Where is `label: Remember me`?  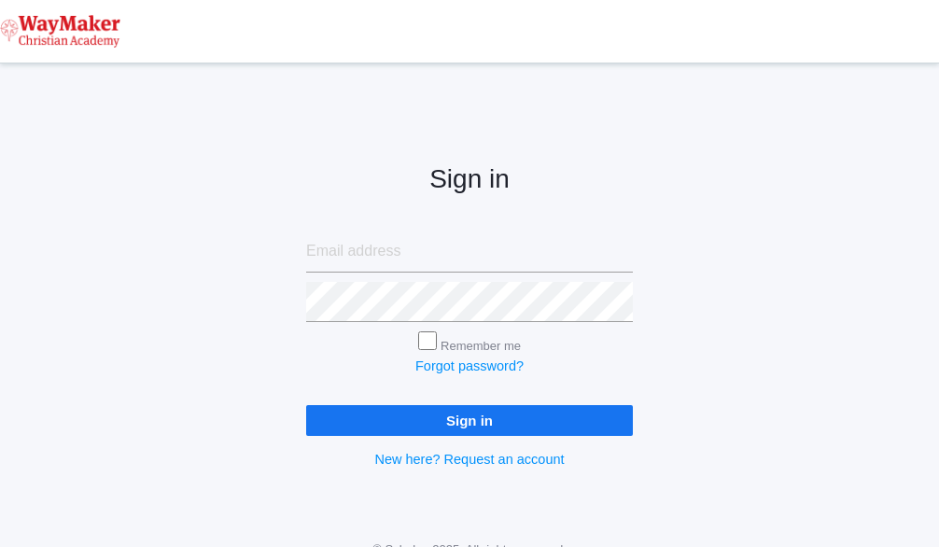
label: Remember me is located at coordinates (481, 345).